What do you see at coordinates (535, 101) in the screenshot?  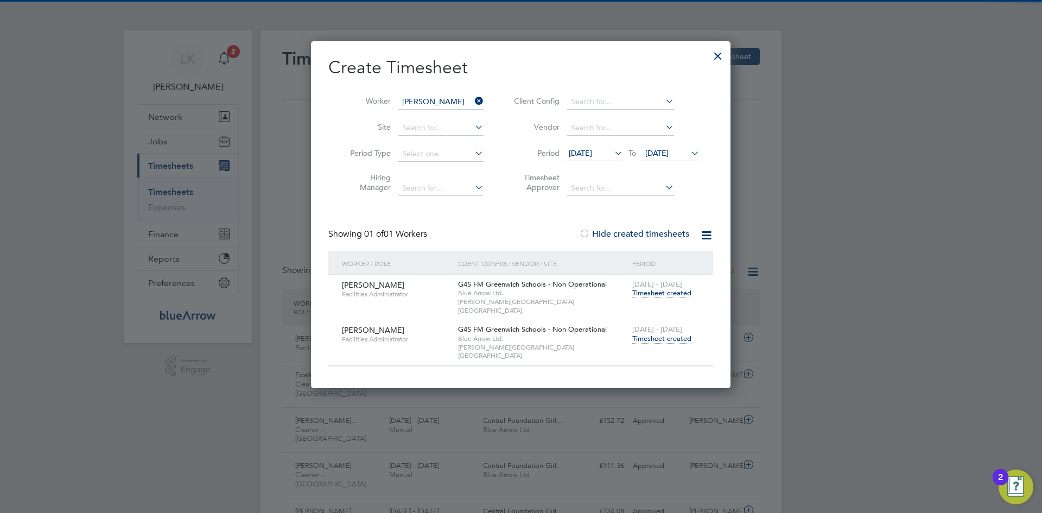 I see `label: Client Config` at bounding box center [535, 101].